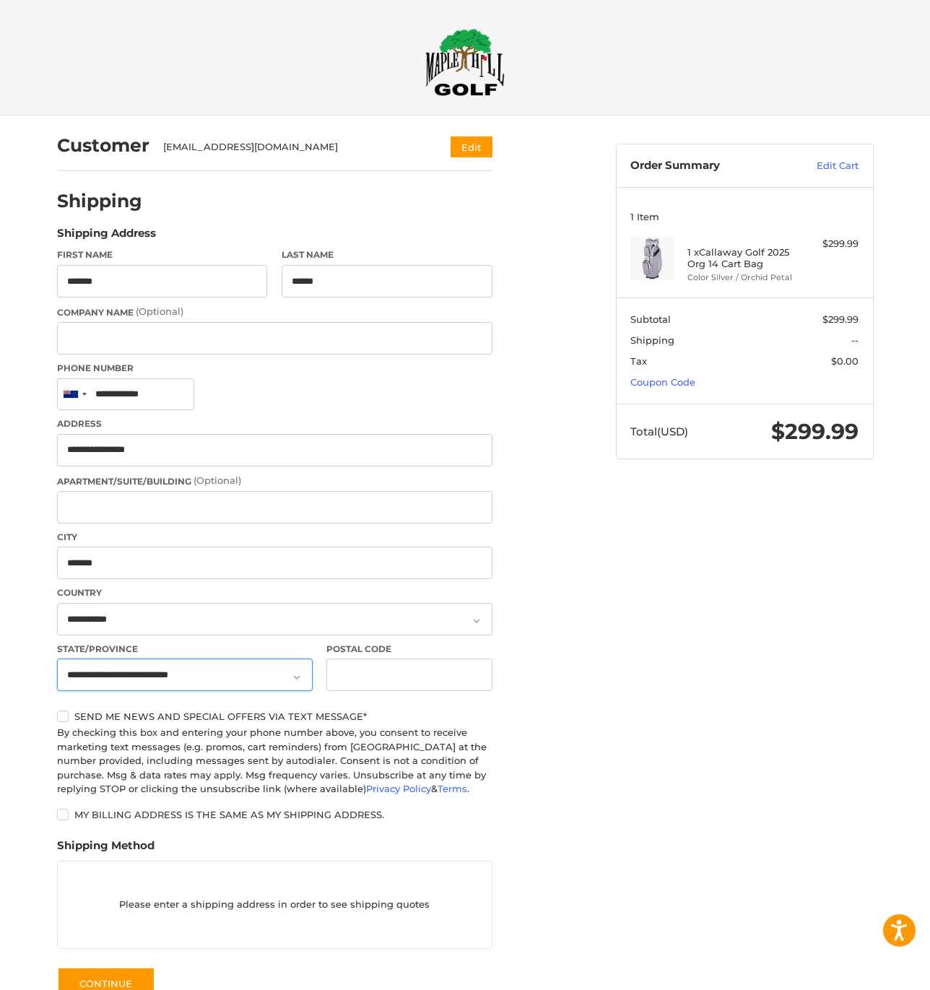 The height and width of the screenshot is (990, 930). What do you see at coordinates (452, 789) in the screenshot?
I see `a: Terms` at bounding box center [452, 789].